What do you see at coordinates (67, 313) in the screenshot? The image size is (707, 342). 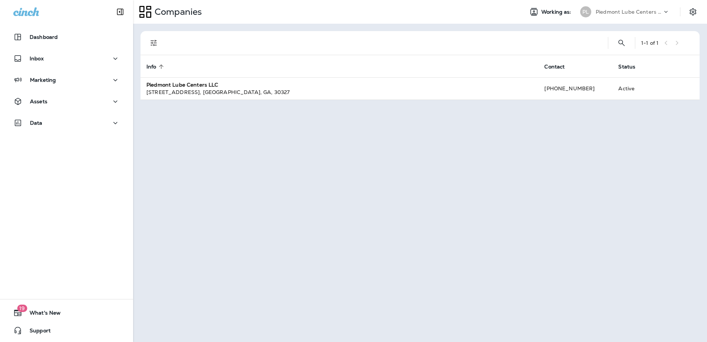 I see `button: 19What's New` at bounding box center [67, 313].